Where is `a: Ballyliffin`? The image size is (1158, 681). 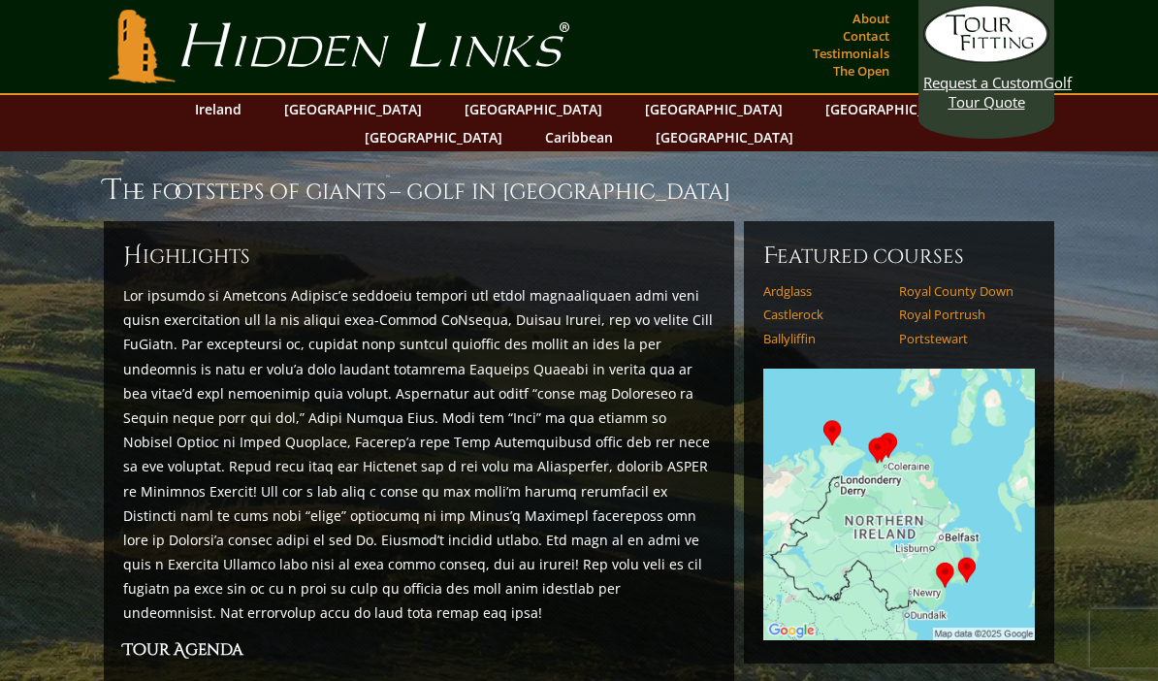 a: Ballyliffin is located at coordinates (824, 338).